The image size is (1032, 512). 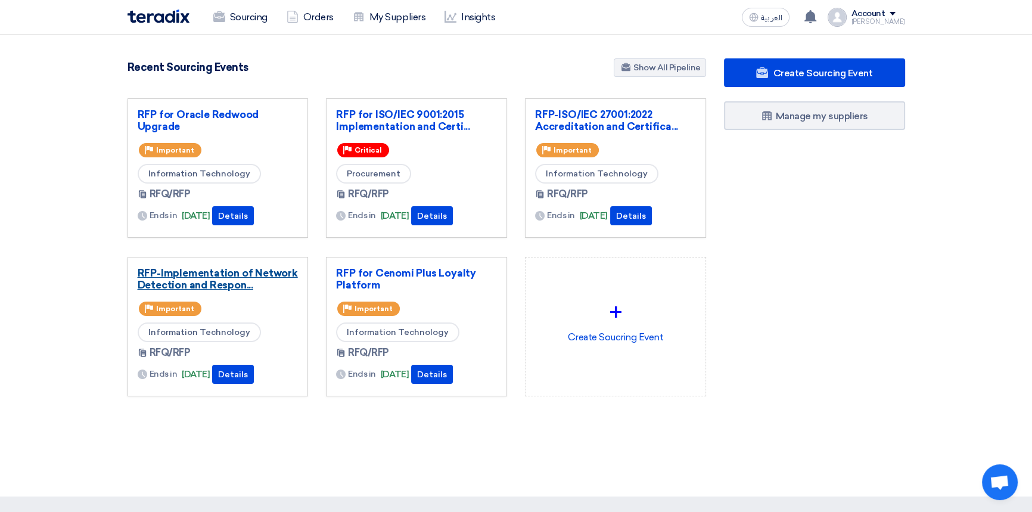 I want to click on a: RFP for ISO/IEC 9001:2015 Implementation and Certi..., so click(x=417, y=120).